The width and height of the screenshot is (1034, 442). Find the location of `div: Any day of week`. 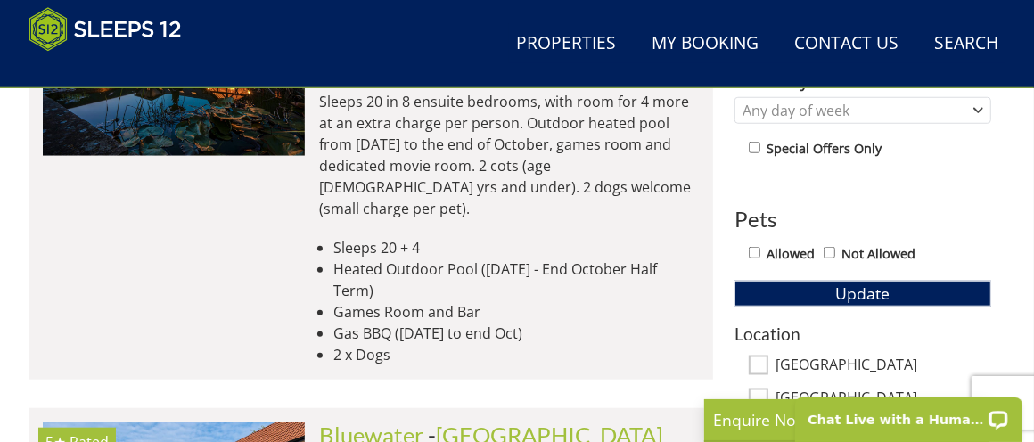

div: Any day of week is located at coordinates (853, 111).